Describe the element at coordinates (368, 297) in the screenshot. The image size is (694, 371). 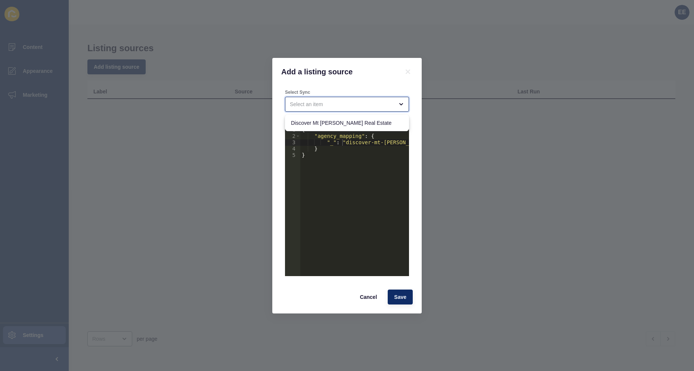
I see `span: Cancel` at that location.